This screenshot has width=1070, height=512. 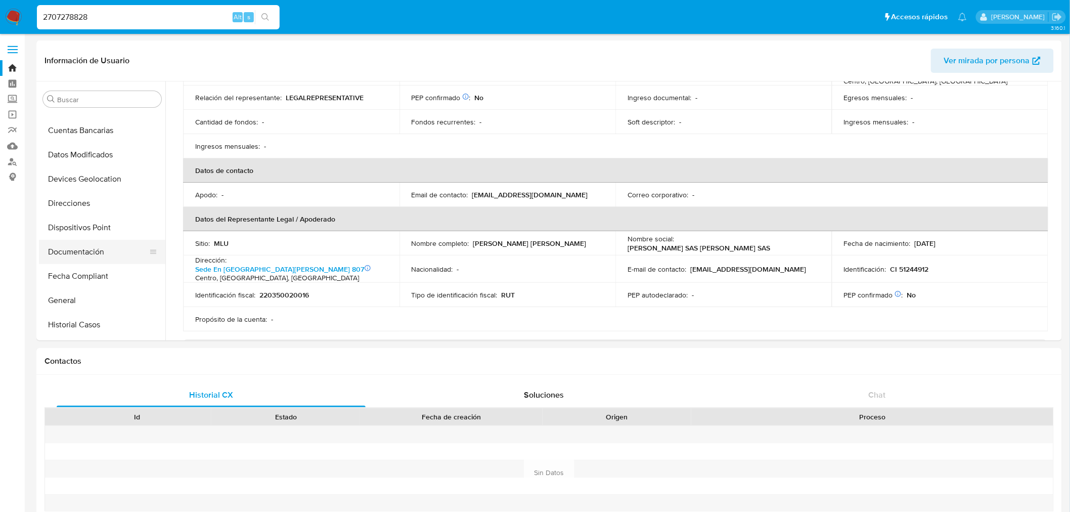 What do you see at coordinates (102, 130) in the screenshot?
I see `button: Cuentas Bancarias` at bounding box center [102, 130].